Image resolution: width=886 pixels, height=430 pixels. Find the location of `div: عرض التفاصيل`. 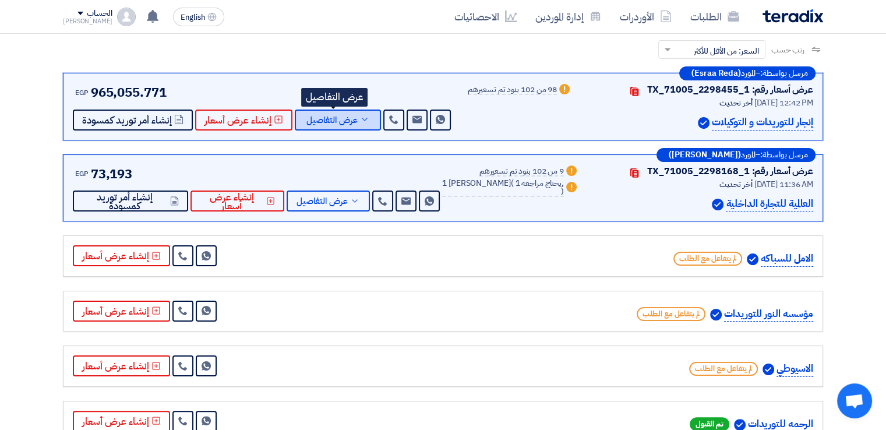

div: عرض التفاصيل is located at coordinates (334, 97).